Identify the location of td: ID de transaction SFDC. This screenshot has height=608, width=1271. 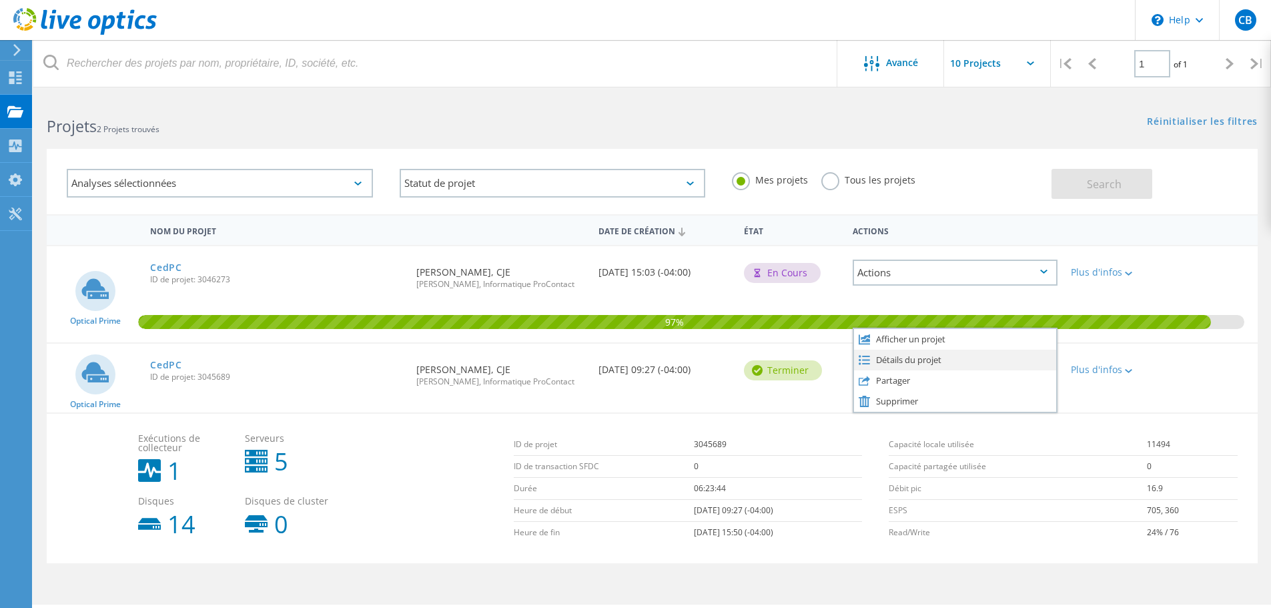
(604, 466).